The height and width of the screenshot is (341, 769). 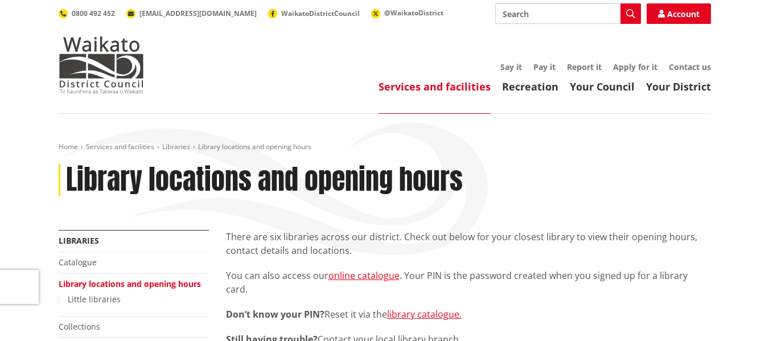 I want to click on a: Collections, so click(x=79, y=326).